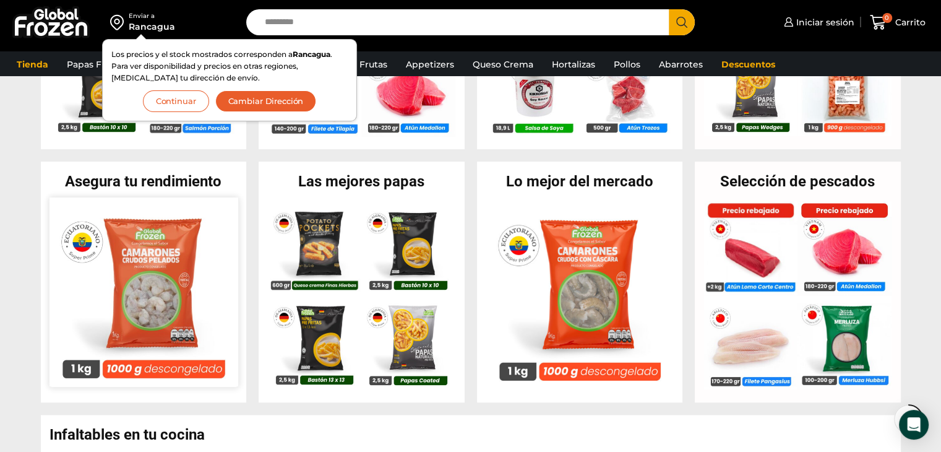 This screenshot has height=452, width=941. I want to click on p: Los precios y el stock mostrados corresponden a . Para ver disponibilidad y precios en otras regi..., so click(229, 66).